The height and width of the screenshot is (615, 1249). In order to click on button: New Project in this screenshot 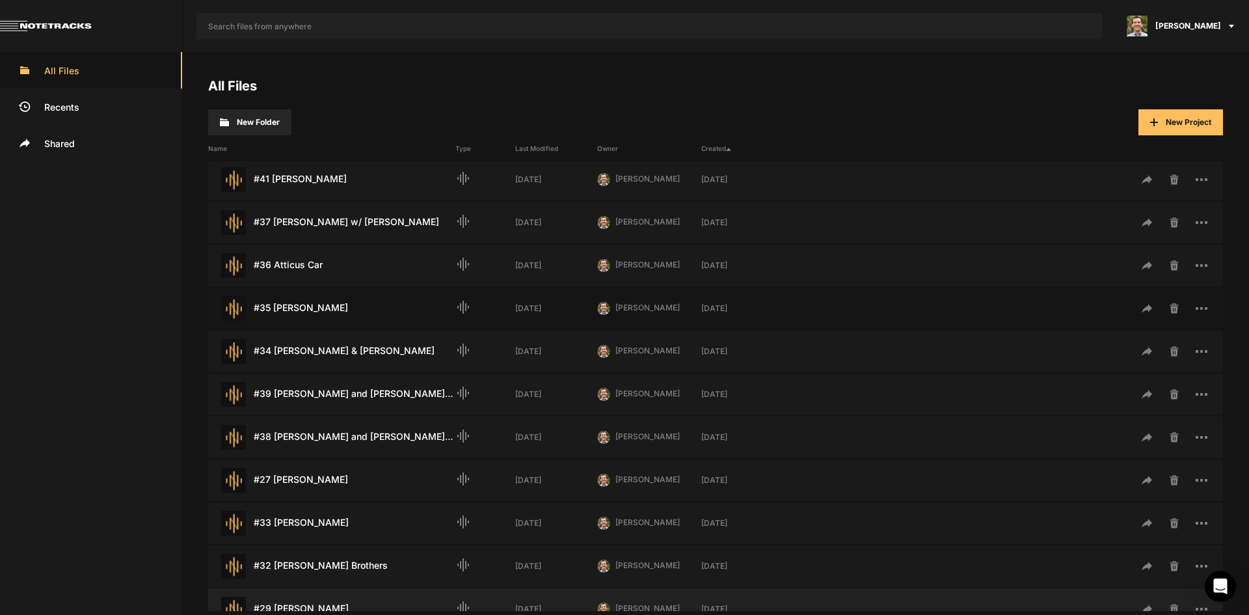, I will do `click(1180, 122)`.